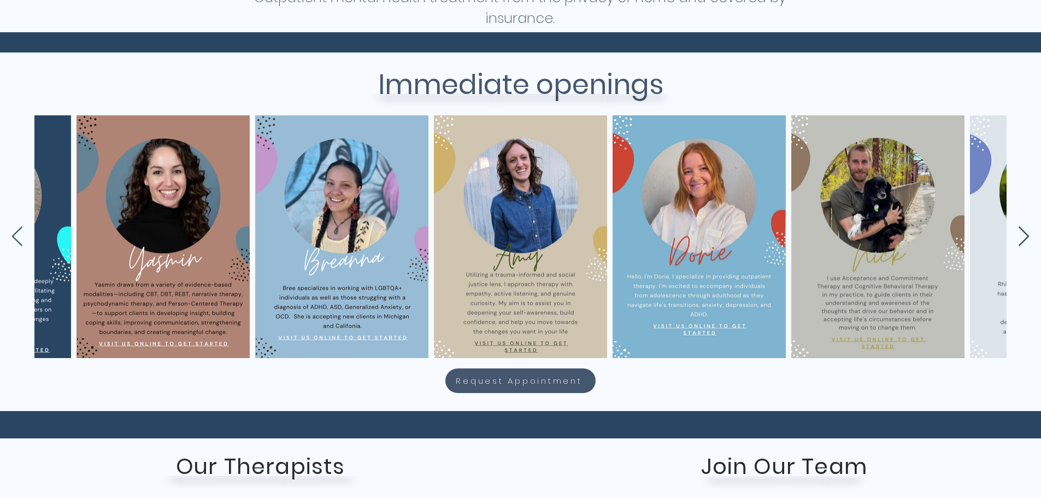  Describe the element at coordinates (518, 380) in the screenshot. I see `span: Request Appointment` at that location.